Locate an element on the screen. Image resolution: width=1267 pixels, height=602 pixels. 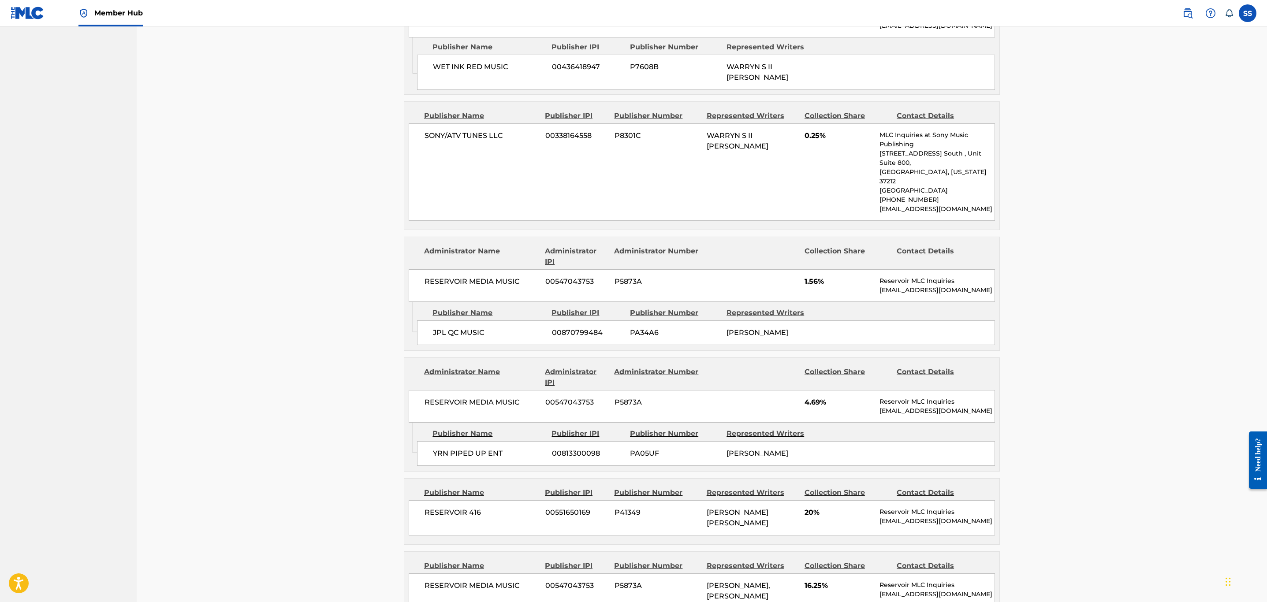
span: WET INK RED MUSIC is located at coordinates (489, 67).